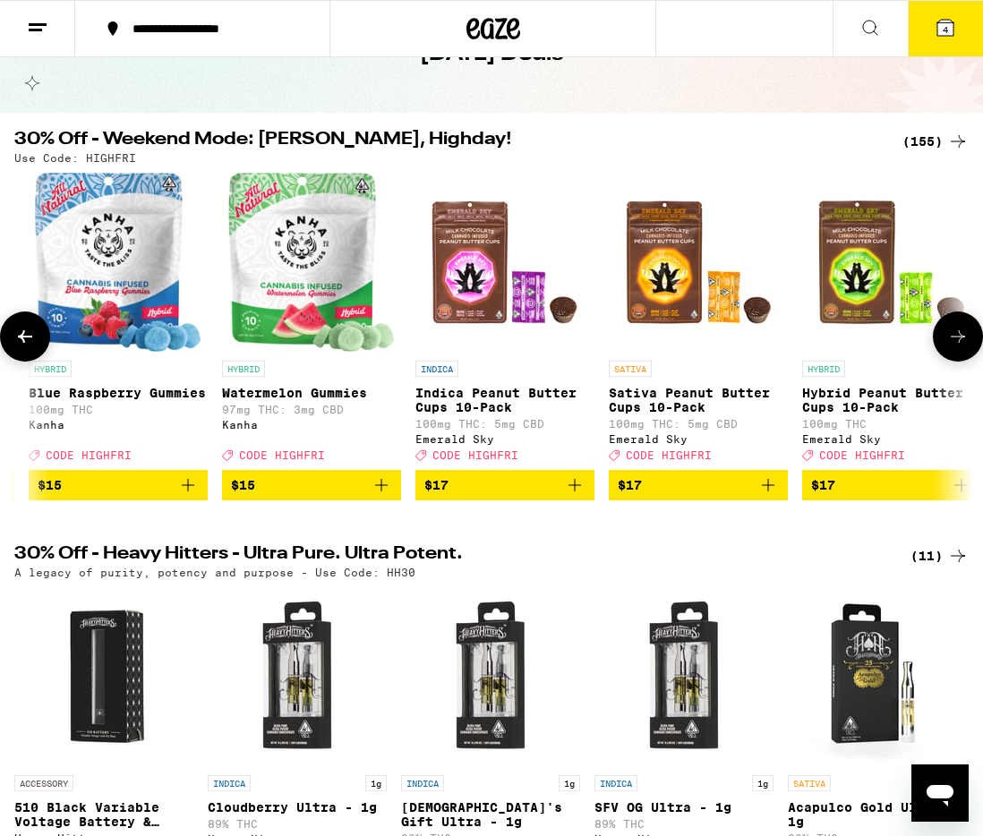 This screenshot has width=983, height=836. Describe the element at coordinates (877, 676) in the screenshot. I see `img: Heavy Hitters - Acapulco Gold Ultra - 1g` at that location.